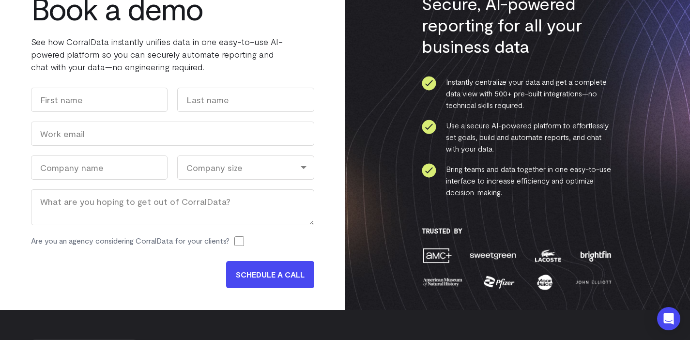 The height and width of the screenshot is (340, 690). What do you see at coordinates (99, 168) in the screenshot?
I see `input: Company name` at bounding box center [99, 168].